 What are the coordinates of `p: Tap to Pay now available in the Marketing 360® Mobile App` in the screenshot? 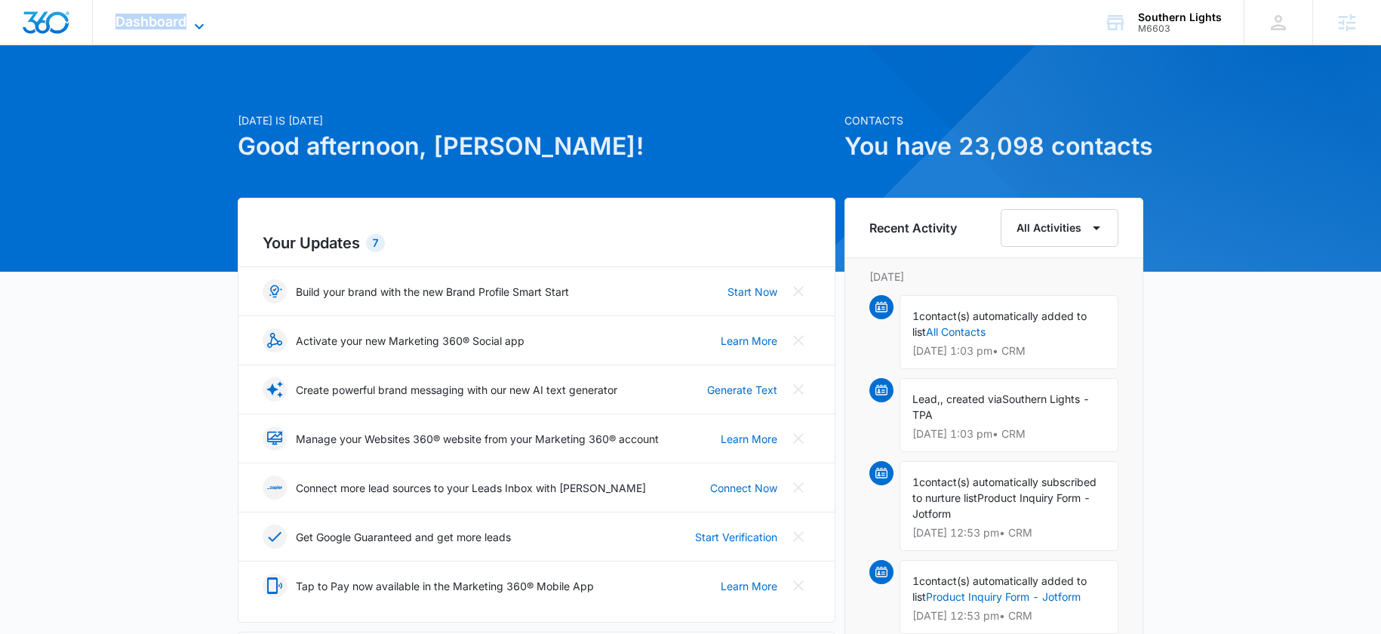 It's located at (445, 586).